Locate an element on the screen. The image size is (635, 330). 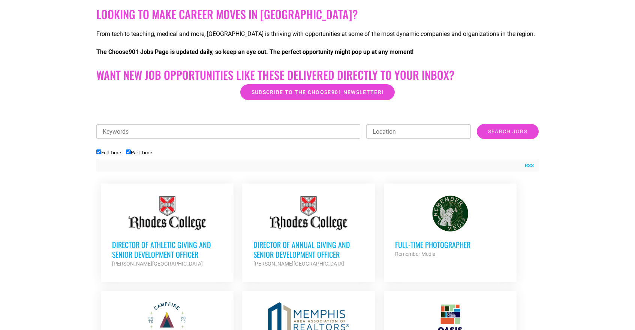
h3: Full-Time Photographer is located at coordinates (450, 245).